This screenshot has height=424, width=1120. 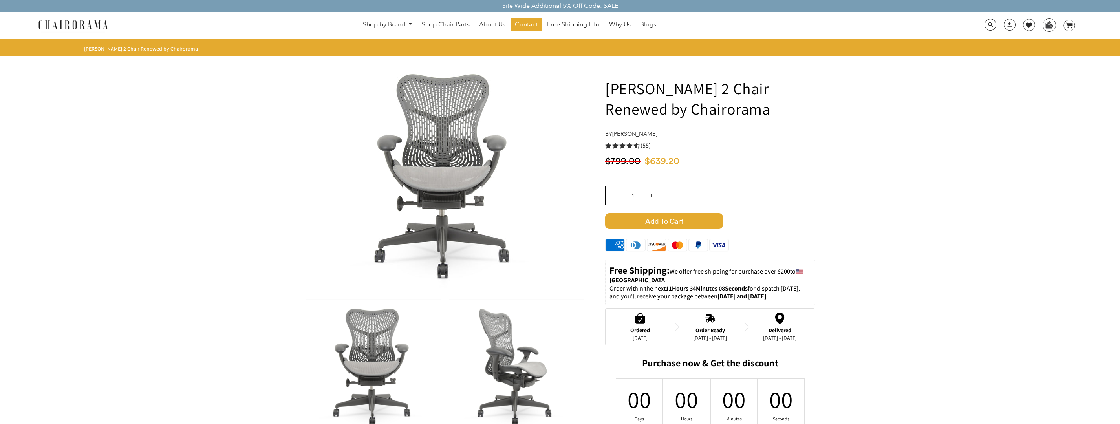 What do you see at coordinates (734, 419) in the screenshot?
I see `div: Minutes` at bounding box center [734, 419].